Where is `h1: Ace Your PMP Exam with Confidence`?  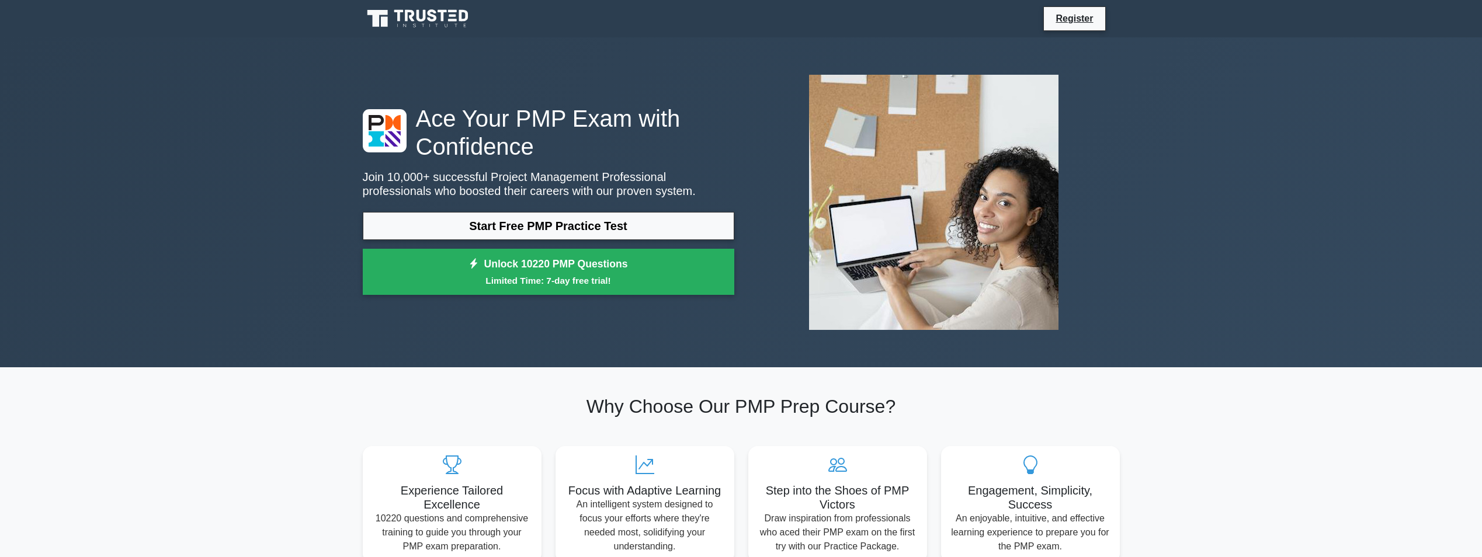 h1: Ace Your PMP Exam with Confidence is located at coordinates (548, 133).